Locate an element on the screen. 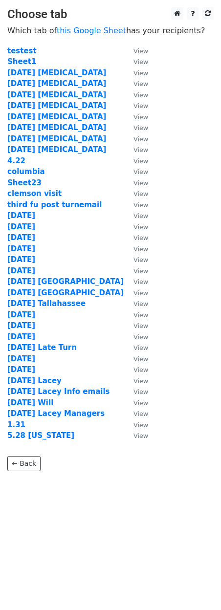  strong: testest is located at coordinates (22, 51).